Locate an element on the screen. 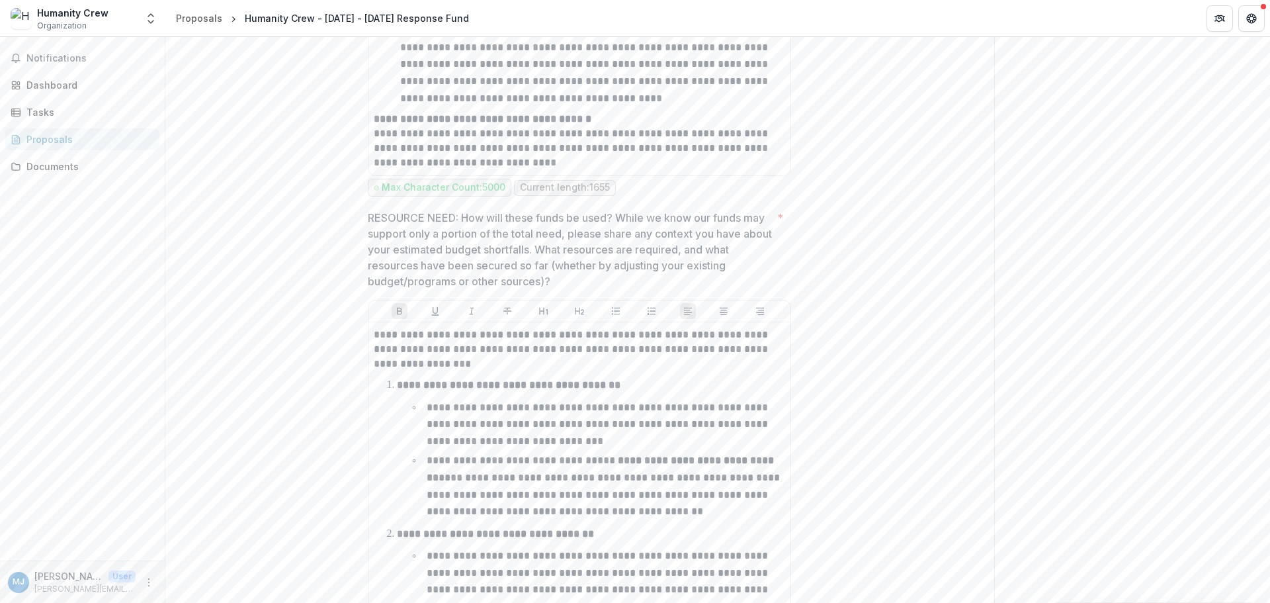  p: User is located at coordinates (122, 576).